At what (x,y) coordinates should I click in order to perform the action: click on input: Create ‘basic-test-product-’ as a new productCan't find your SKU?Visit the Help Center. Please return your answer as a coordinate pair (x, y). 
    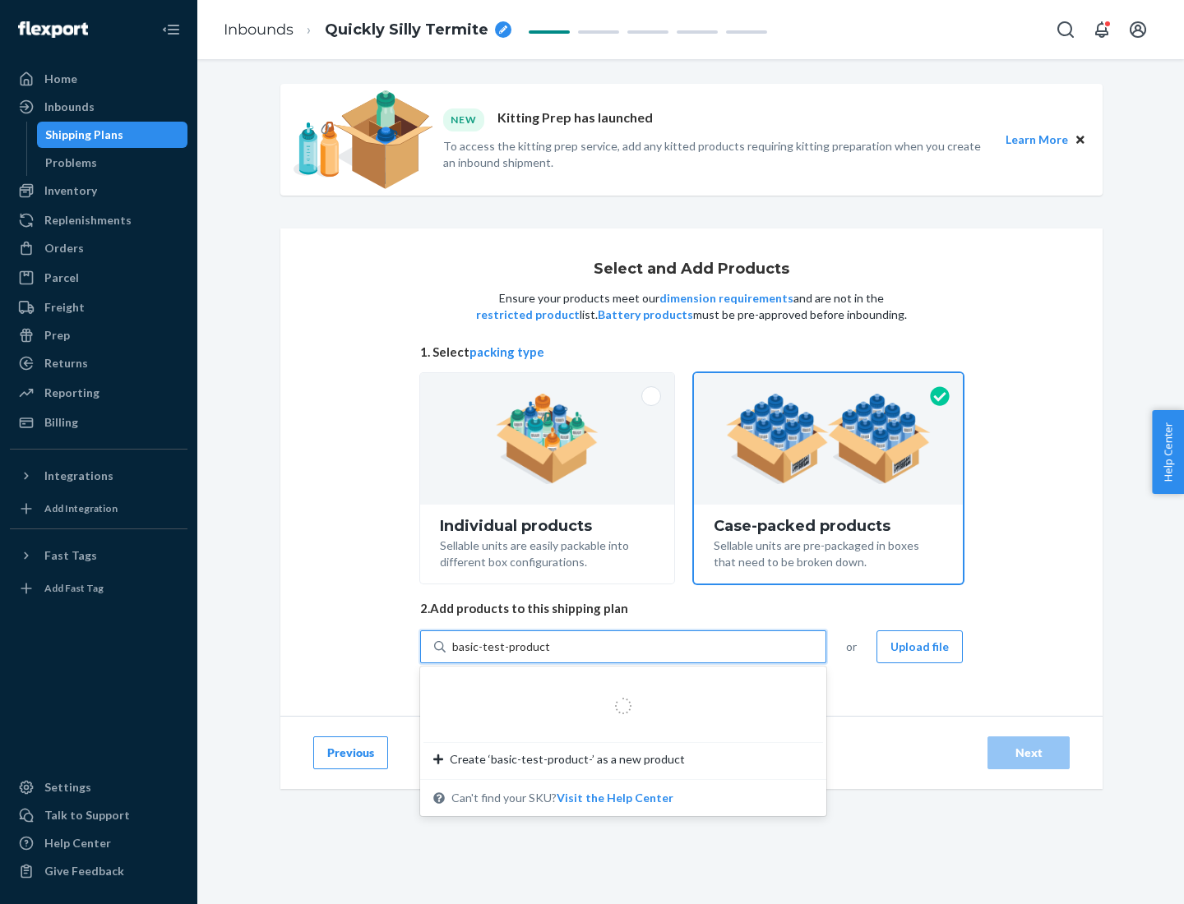
    Looking at the image, I should click on (502, 647).